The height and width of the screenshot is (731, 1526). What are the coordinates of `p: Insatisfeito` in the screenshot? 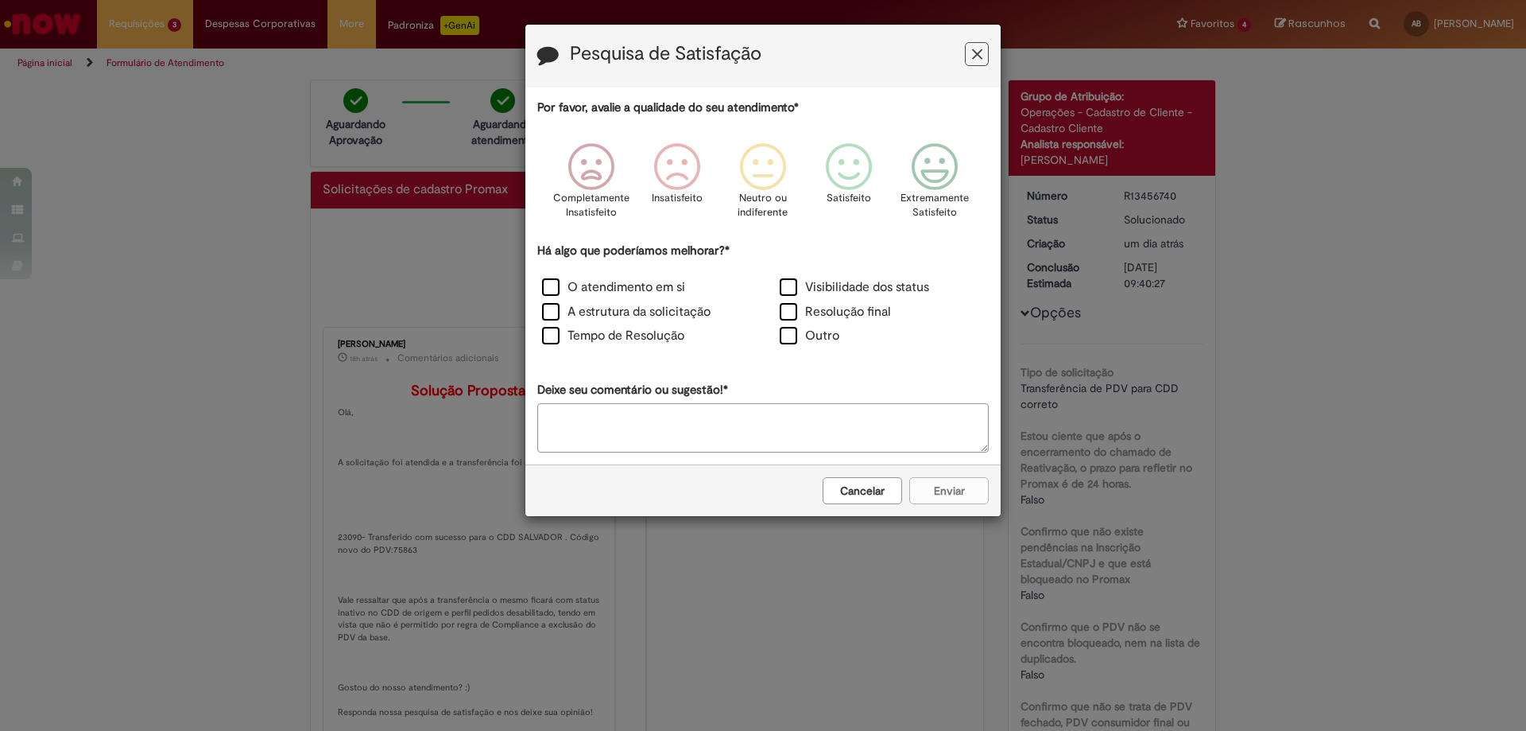 It's located at (677, 198).